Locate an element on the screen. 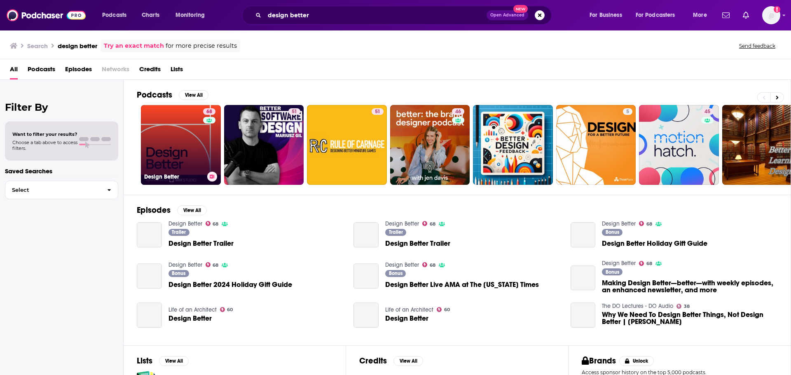 The height and width of the screenshot is (375, 791). span: More is located at coordinates (700, 15).